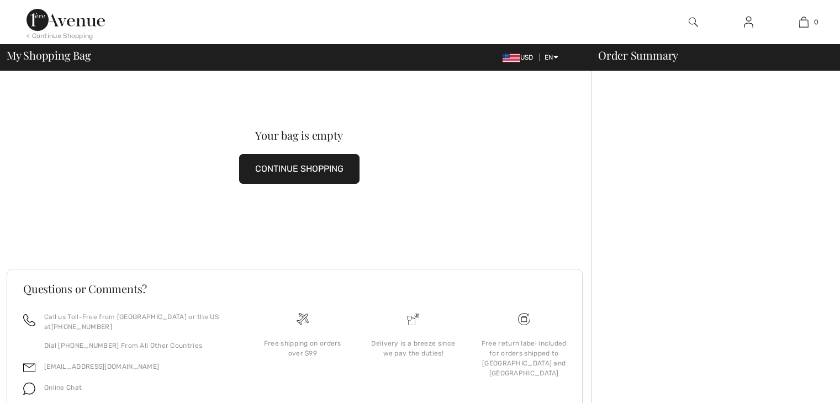  I want to click on span: EN, so click(551, 57).